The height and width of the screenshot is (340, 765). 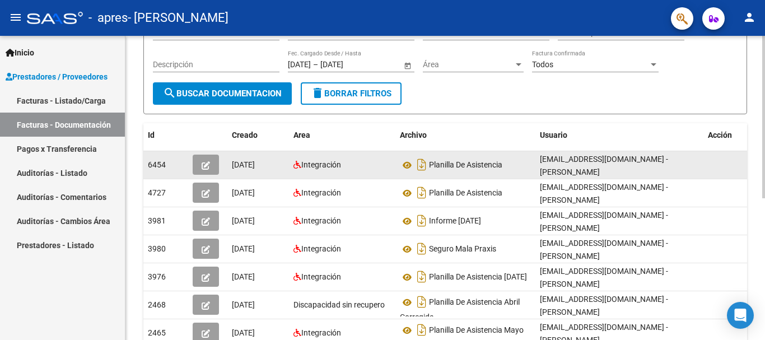 I want to click on span: Planilla De Asistencia Abril Corregida, so click(x=460, y=310).